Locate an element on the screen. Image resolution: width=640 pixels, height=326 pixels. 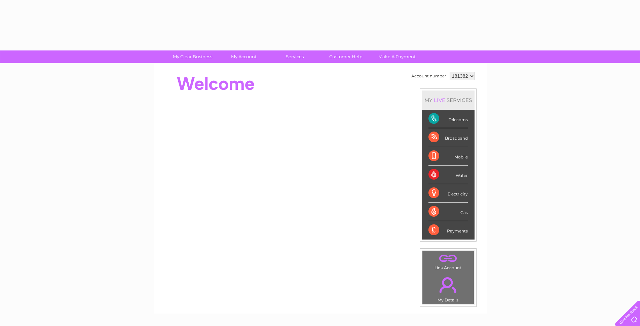
div: Broadband is located at coordinates (448, 137).